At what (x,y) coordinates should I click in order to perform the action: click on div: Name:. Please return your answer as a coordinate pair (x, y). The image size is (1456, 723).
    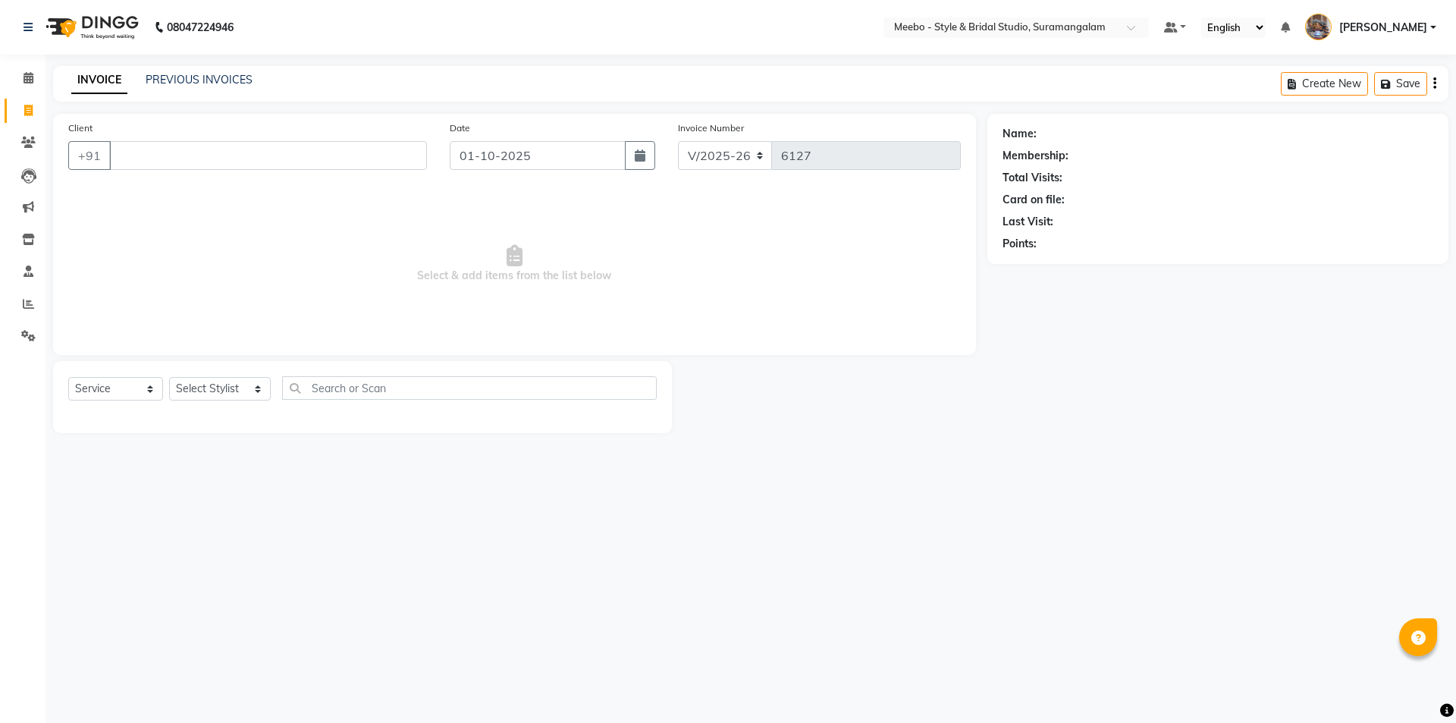
    Looking at the image, I should click on (1019, 133).